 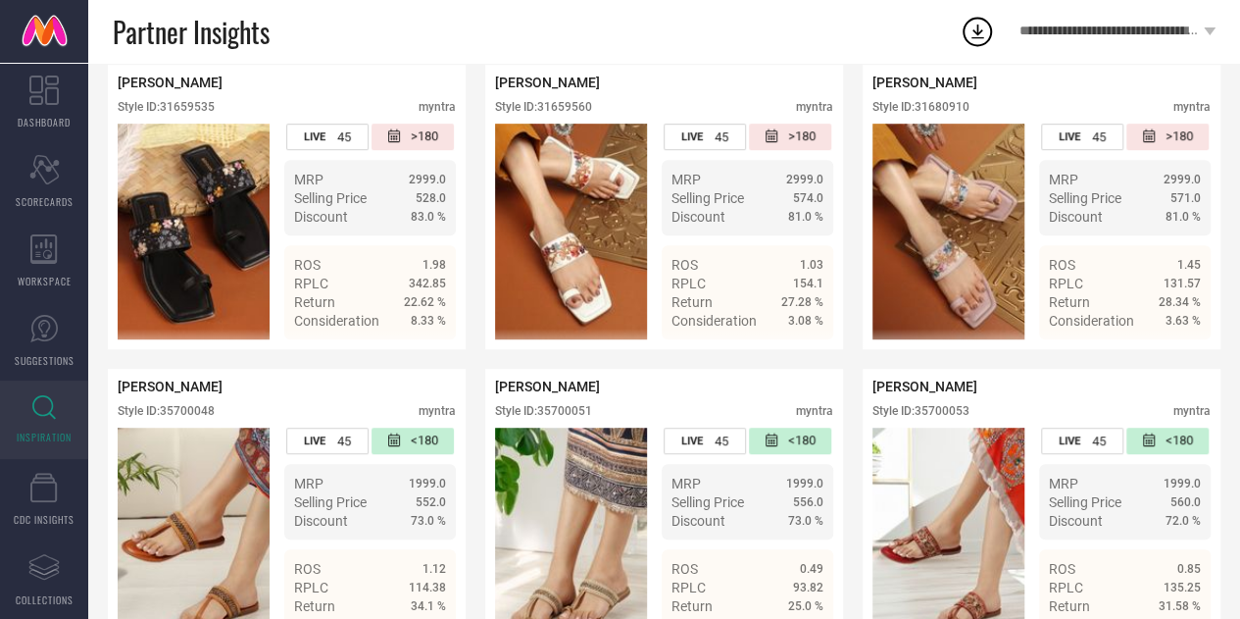 What do you see at coordinates (44, 280) in the screenshot?
I see `span: WORKSPACE` at bounding box center [44, 280].